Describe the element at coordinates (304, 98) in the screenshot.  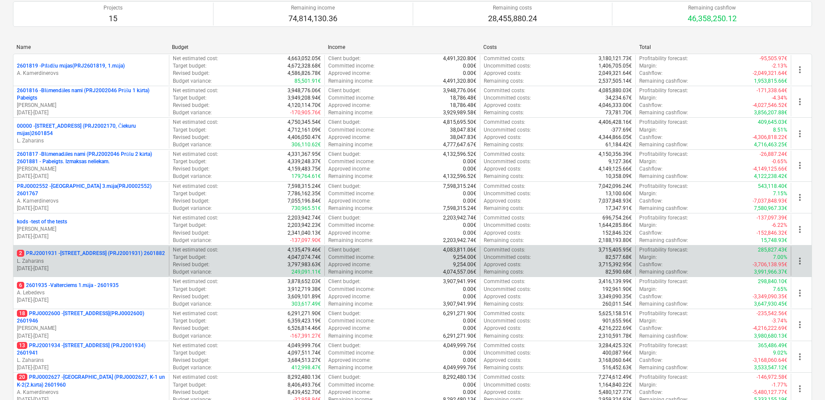
I see `p: 3,949,208.94€` at that location.